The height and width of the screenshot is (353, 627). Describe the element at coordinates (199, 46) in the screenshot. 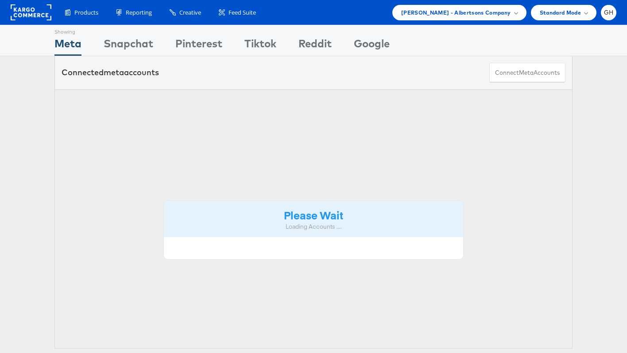

I see `div: Pinterest` at that location.